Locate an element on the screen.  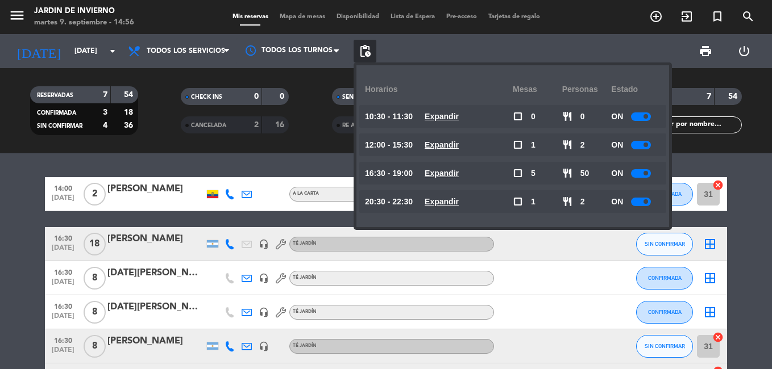
strong: 2 is located at coordinates (256, 125).